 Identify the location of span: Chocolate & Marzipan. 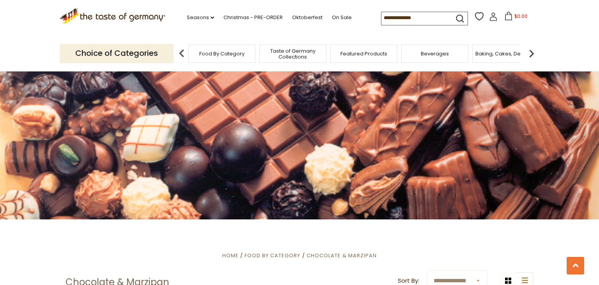
(342, 255).